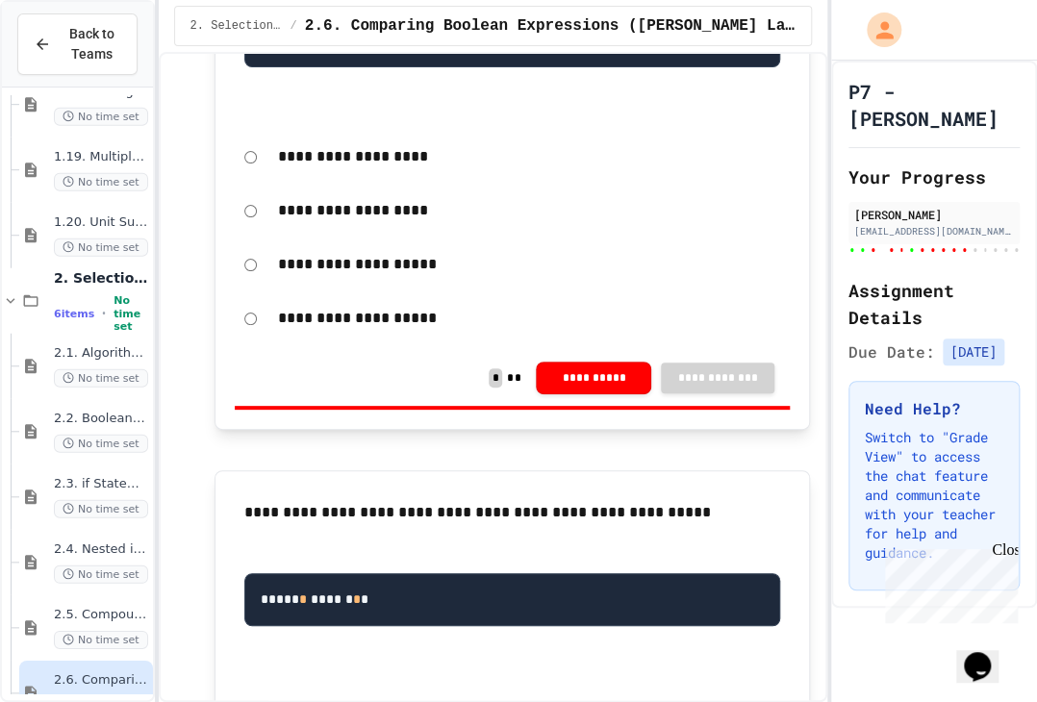 The height and width of the screenshot is (702, 1037). What do you see at coordinates (101, 484) in the screenshot?
I see `span: 2.3. if Statements` at bounding box center [101, 484].